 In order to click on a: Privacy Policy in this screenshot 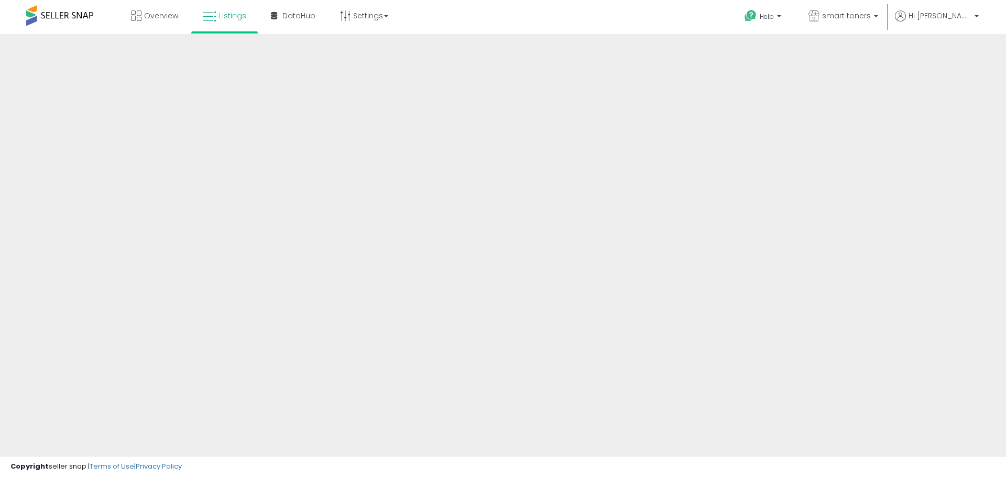, I will do `click(159, 466)`.